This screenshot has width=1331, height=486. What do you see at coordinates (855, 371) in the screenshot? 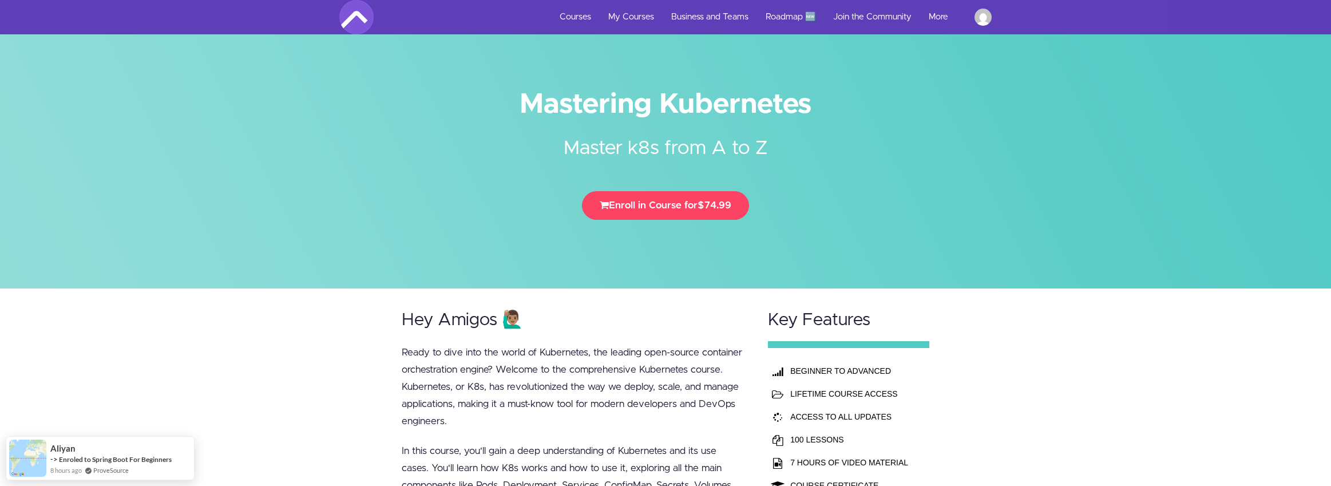
I see `th: BEGINNER TO ADVANCED` at bounding box center [855, 371].